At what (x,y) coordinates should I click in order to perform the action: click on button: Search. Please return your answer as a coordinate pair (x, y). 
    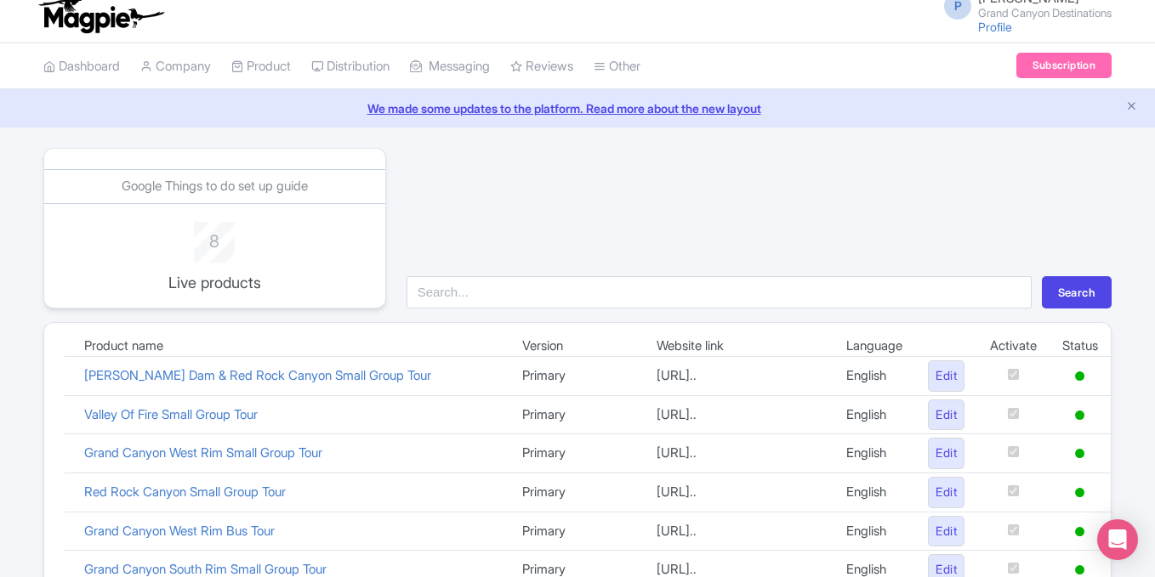
    Looking at the image, I should click on (1077, 293).